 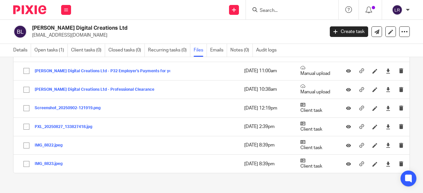 I want to click on a: Open tasks (1), so click(x=51, y=50).